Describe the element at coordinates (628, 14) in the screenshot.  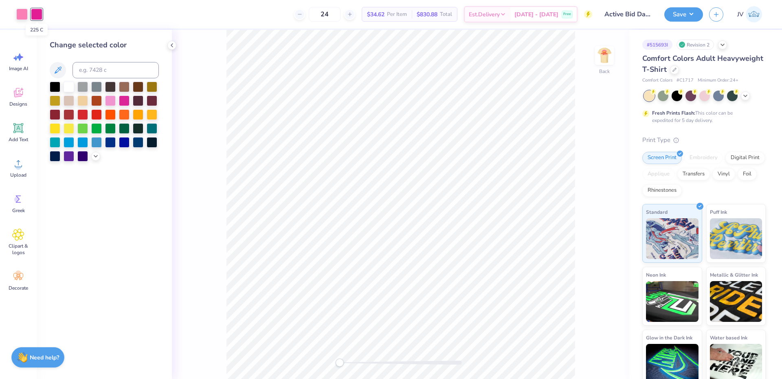
I see `input: Untitled Design` at that location.